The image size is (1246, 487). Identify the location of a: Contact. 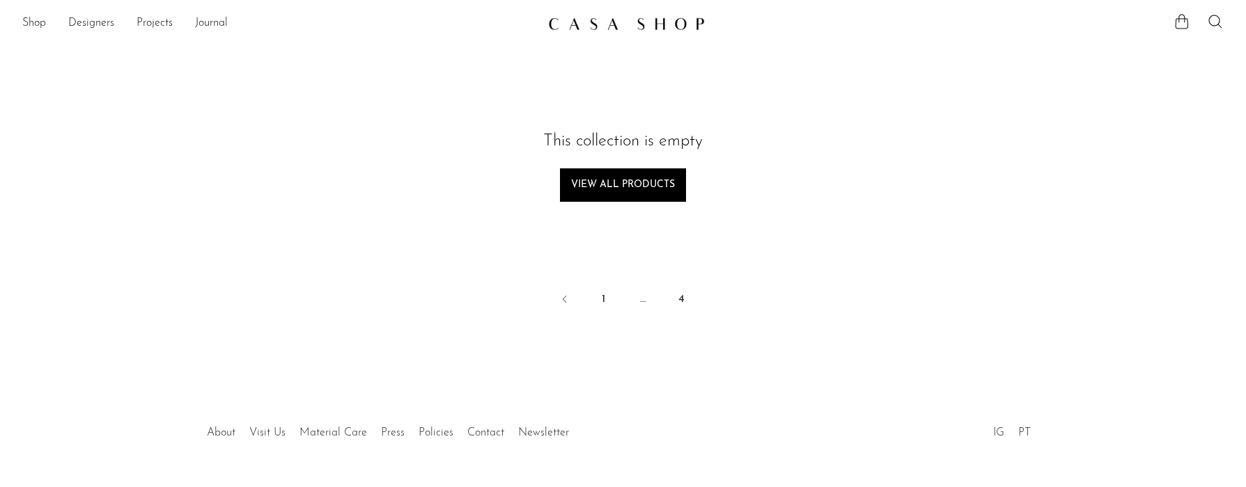
(485, 433).